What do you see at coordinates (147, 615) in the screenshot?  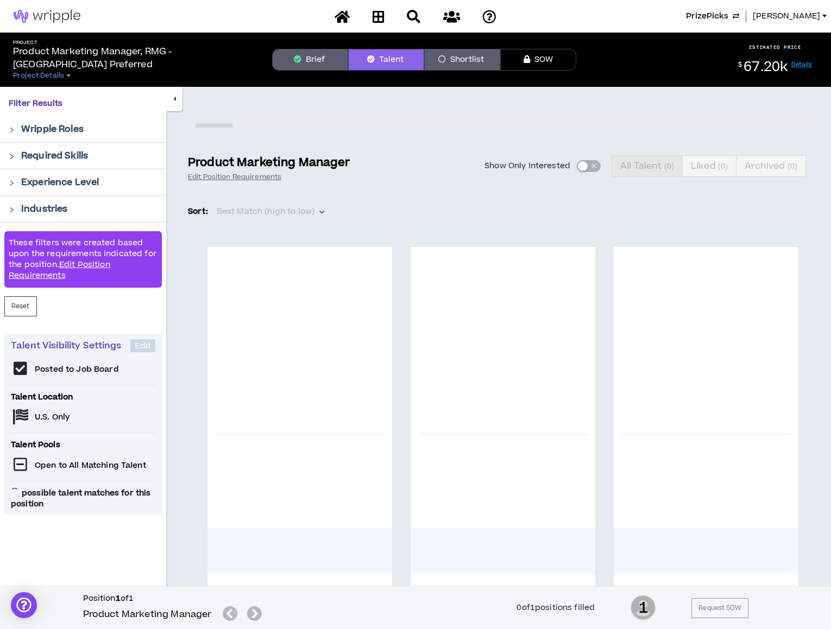 I see `h5: Product Marketing Manager` at bounding box center [147, 615].